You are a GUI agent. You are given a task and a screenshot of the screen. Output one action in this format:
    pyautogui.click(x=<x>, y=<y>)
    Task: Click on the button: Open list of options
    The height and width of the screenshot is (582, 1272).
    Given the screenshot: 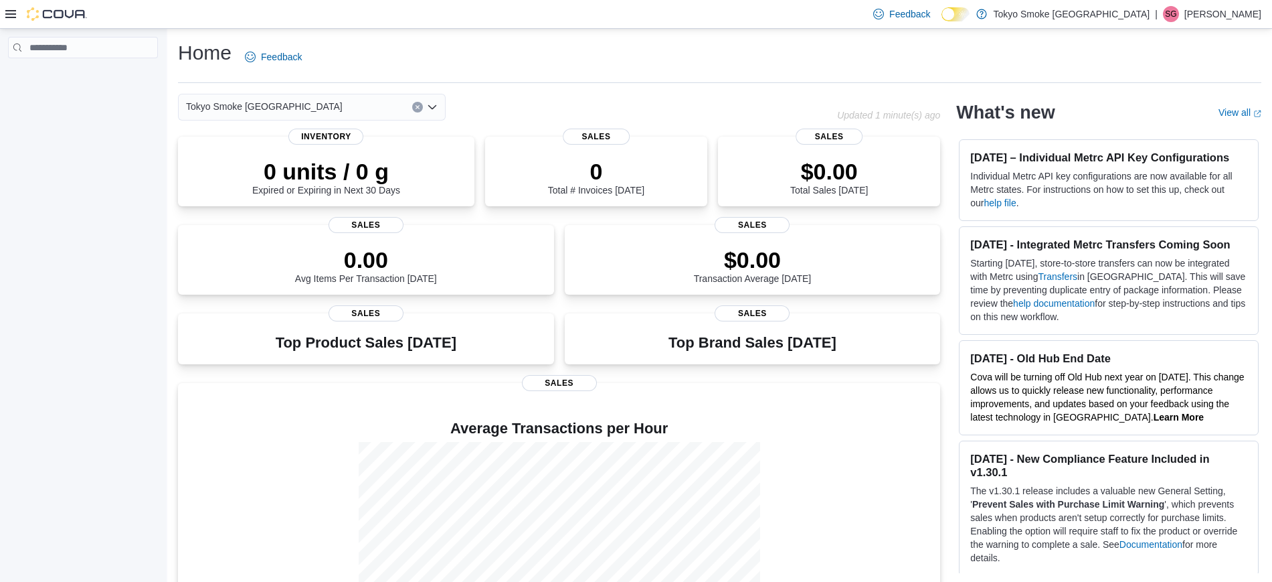 What is the action you would take?
    pyautogui.click(x=432, y=107)
    